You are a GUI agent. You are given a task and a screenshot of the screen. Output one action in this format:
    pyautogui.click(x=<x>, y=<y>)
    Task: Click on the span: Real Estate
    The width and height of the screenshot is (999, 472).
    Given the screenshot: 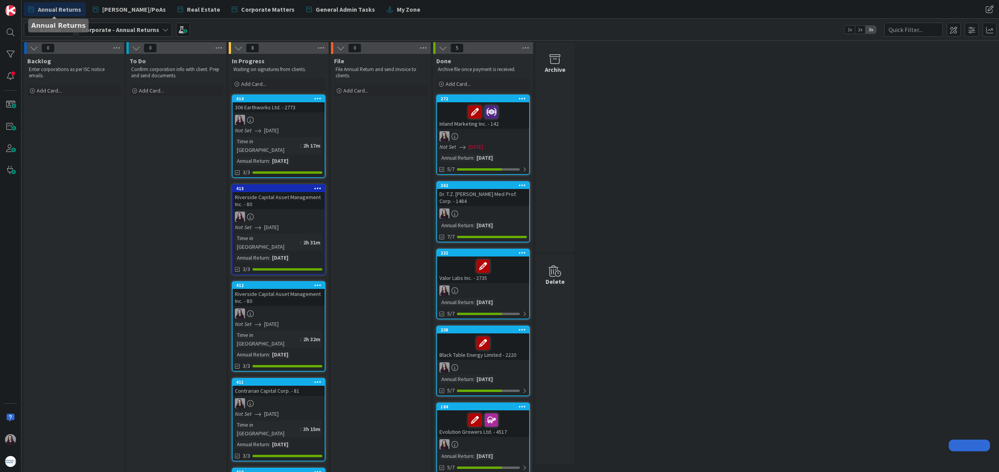 What is the action you would take?
    pyautogui.click(x=203, y=9)
    